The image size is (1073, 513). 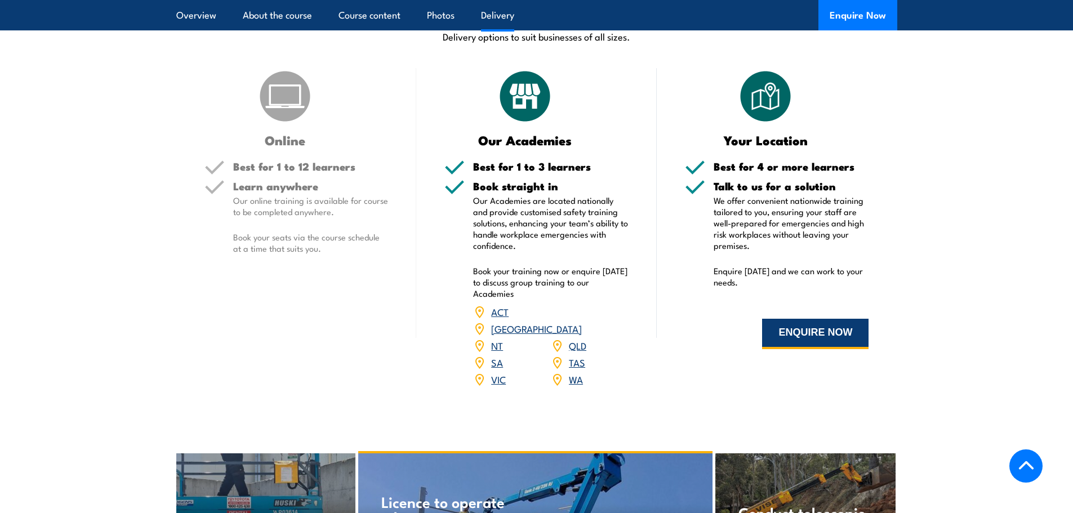 What do you see at coordinates (311, 243) in the screenshot?
I see `p: Book your seats via the course schedule at a time that suits you.` at bounding box center [311, 243].